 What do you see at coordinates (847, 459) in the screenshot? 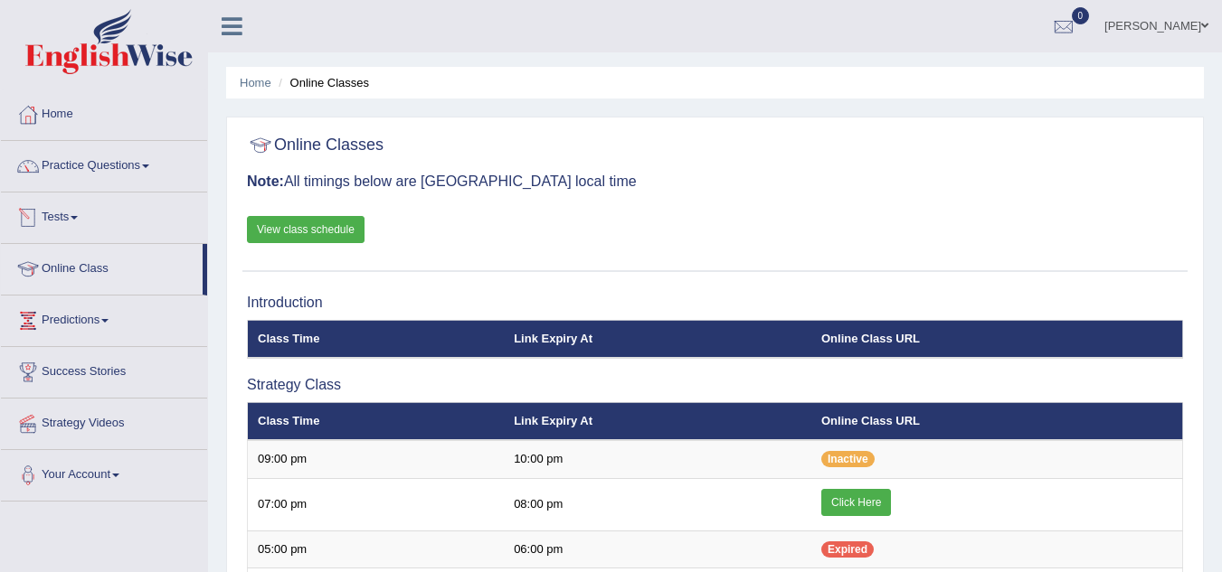
I see `span: Inactive` at bounding box center [847, 459].